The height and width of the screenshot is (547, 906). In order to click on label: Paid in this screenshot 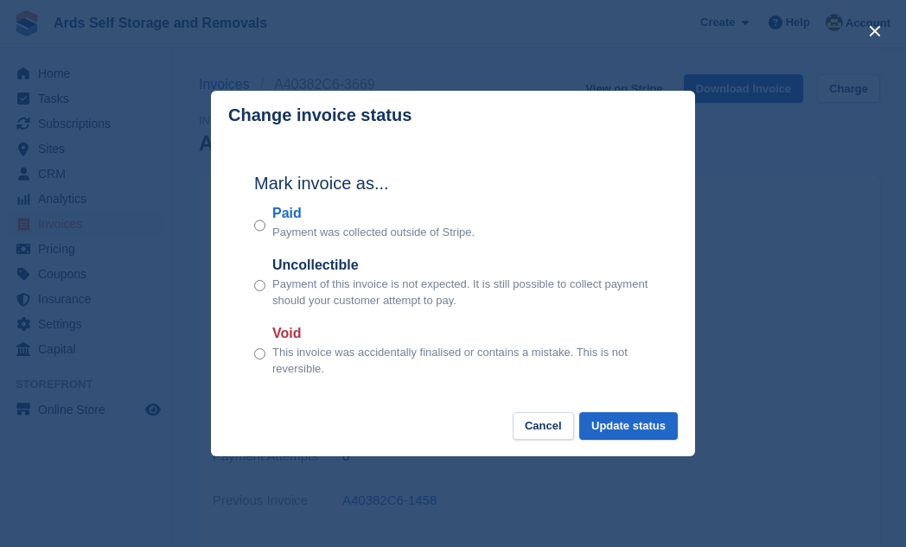, I will do `click(373, 213)`.